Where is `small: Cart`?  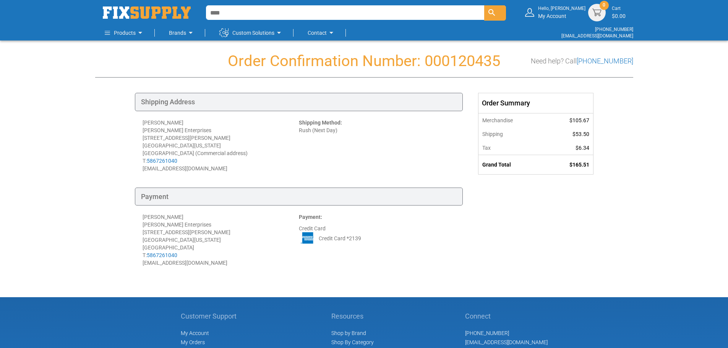 small: Cart is located at coordinates (619, 8).